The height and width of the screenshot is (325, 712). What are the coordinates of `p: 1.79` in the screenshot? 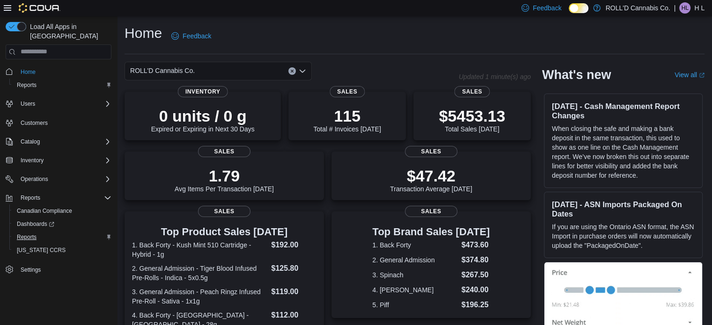 It's located at (224, 176).